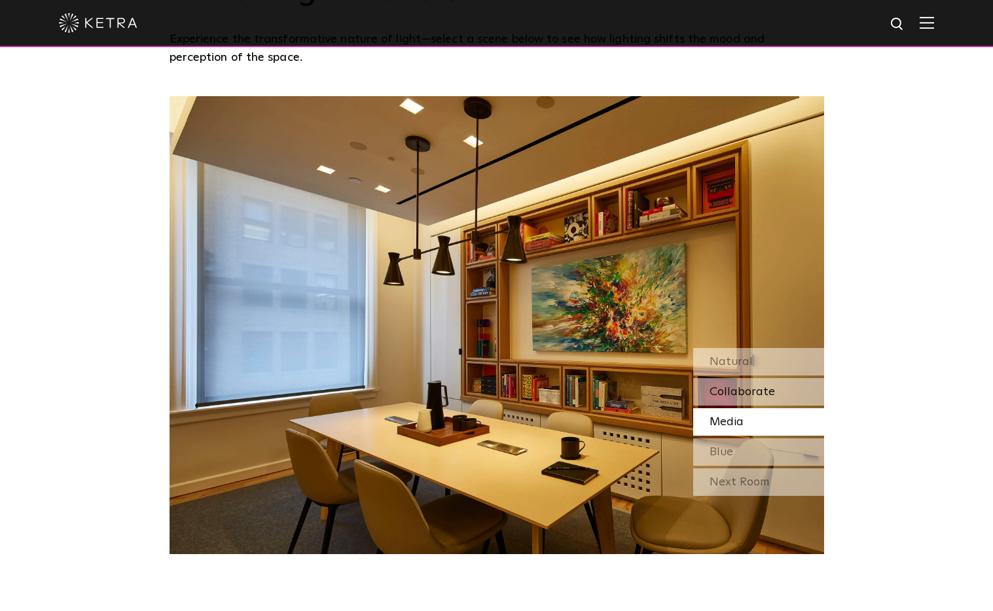 This screenshot has width=993, height=611. I want to click on img: Hamburger%20Nav.svg, so click(927, 22).